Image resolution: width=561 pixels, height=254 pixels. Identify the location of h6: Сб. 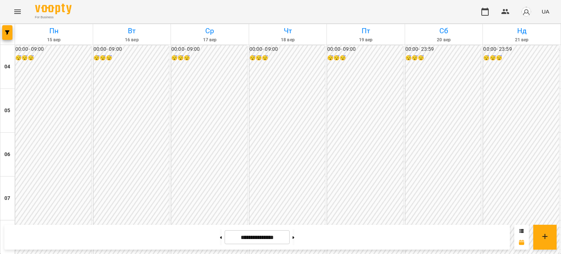
(444, 31).